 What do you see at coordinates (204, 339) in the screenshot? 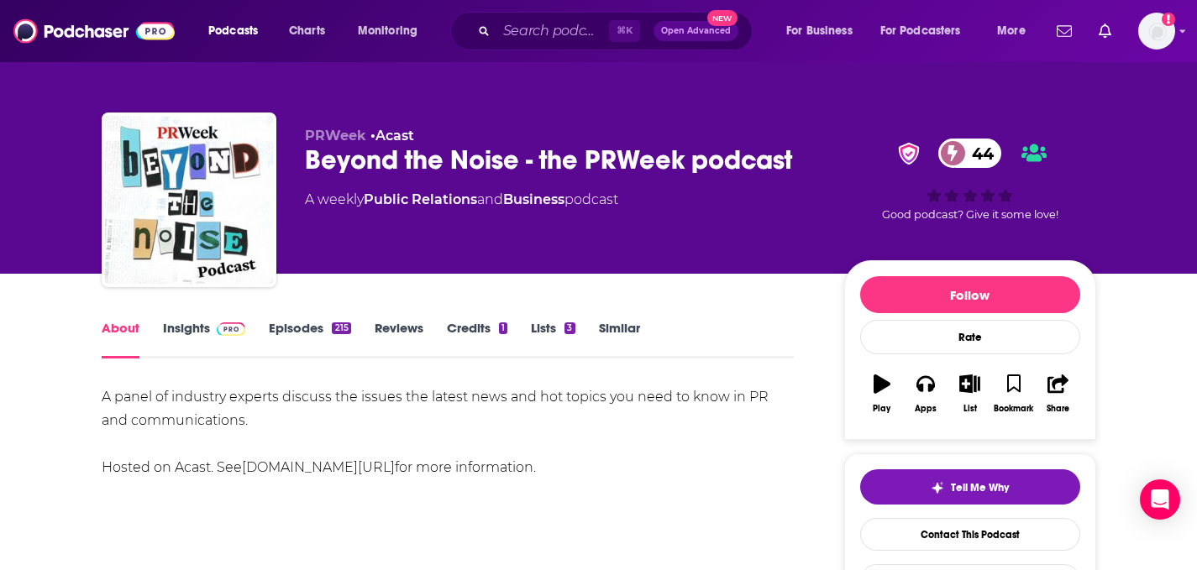
I see `a: InsightsPodchaser Pro` at bounding box center [204, 339].